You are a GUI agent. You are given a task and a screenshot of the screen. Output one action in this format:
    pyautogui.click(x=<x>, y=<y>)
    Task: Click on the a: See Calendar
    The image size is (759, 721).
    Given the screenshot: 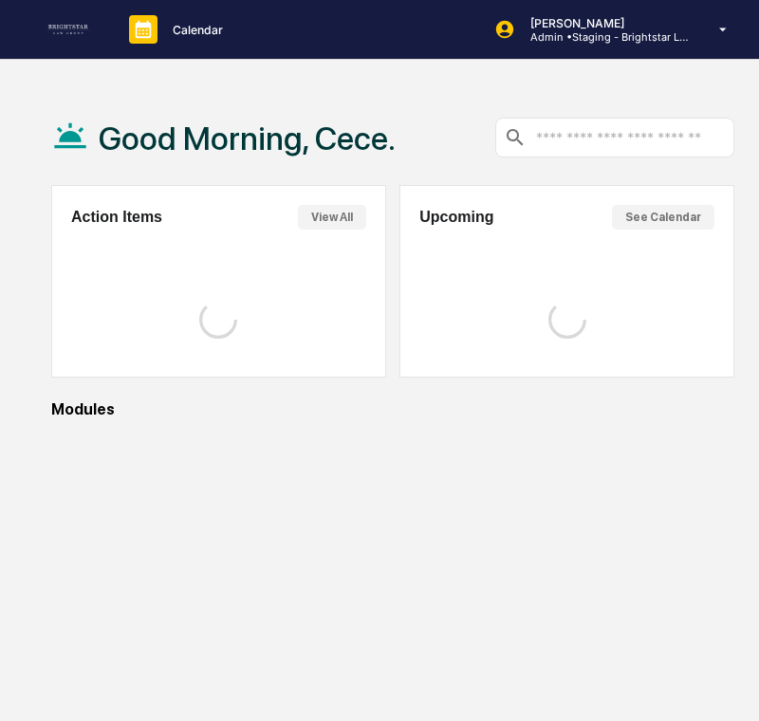 What is the action you would take?
    pyautogui.click(x=663, y=217)
    